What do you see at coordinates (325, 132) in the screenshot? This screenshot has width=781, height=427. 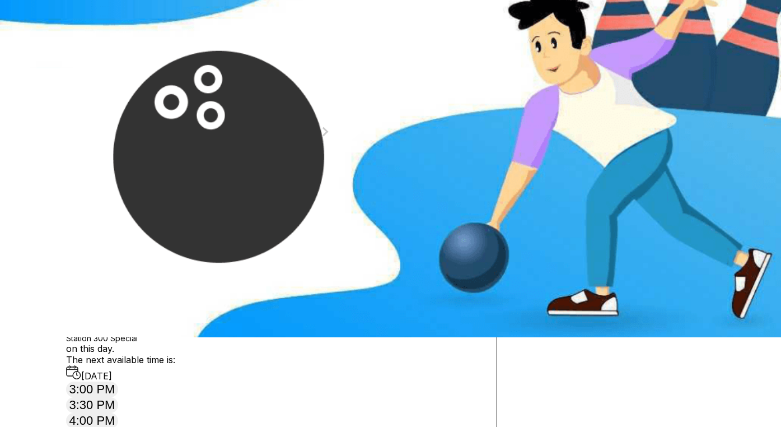 I see `button: Next Month` at bounding box center [325, 132].